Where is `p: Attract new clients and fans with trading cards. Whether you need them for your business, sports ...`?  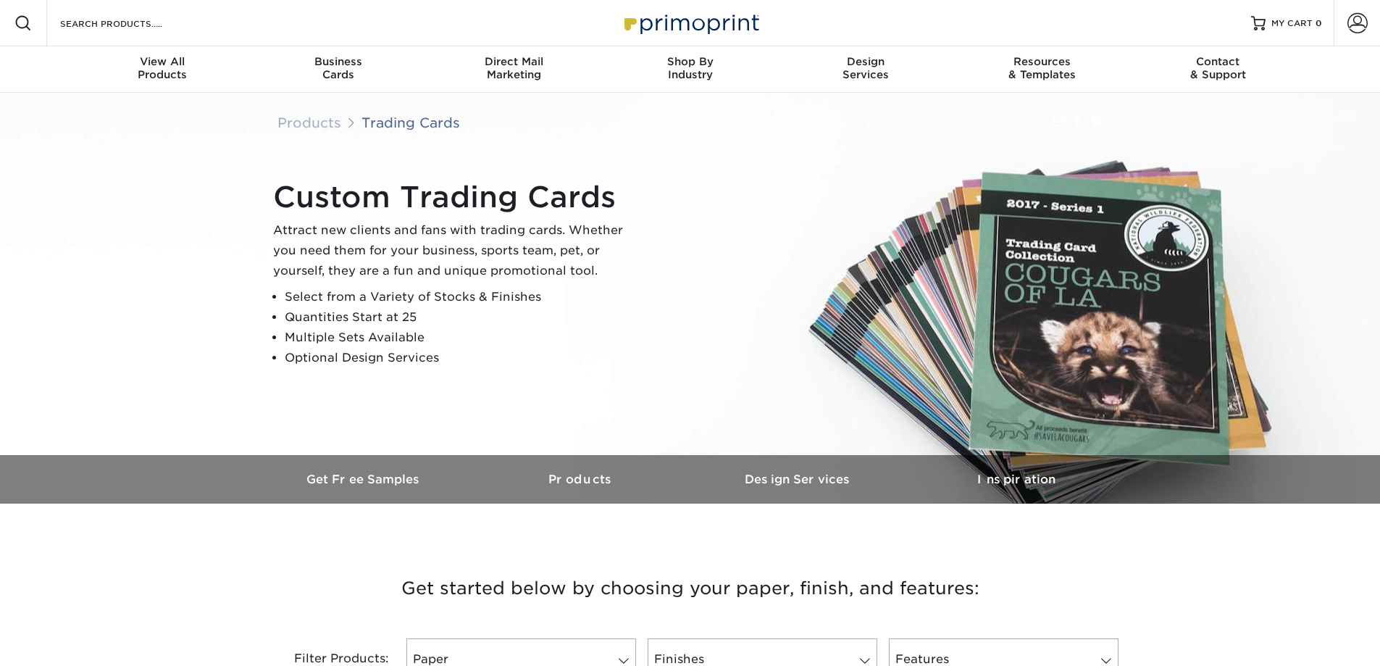 p: Attract new clients and fans with trading cards. Whether you need them for your business, sports ... is located at coordinates (454, 251).